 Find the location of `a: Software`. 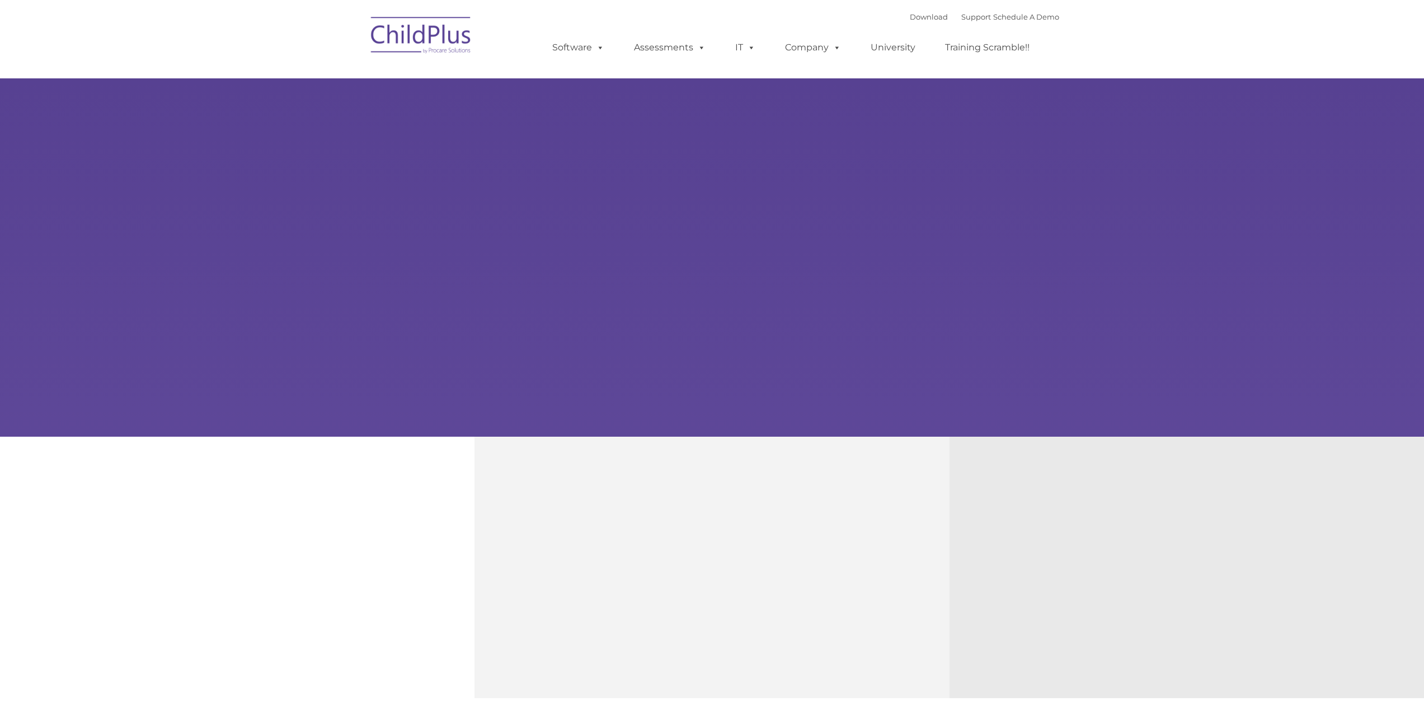

a: Software is located at coordinates (578, 48).